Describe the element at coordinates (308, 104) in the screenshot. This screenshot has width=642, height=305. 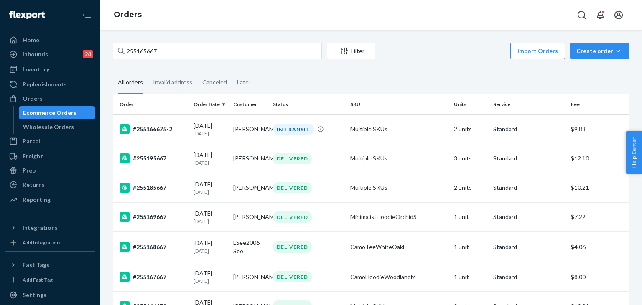
I see `th: Status` at that location.